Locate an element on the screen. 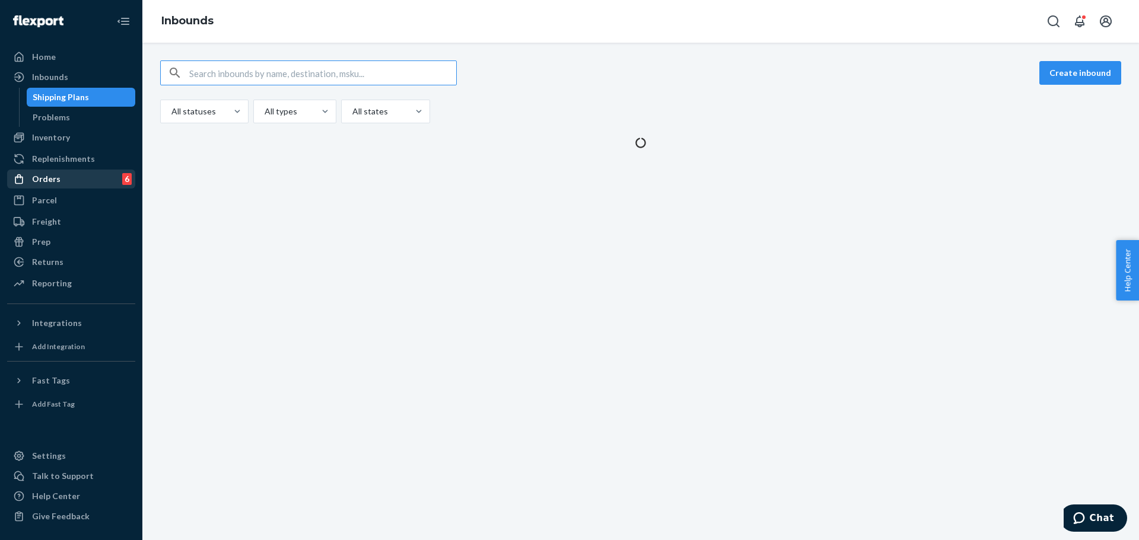 The width and height of the screenshot is (1139, 540). div: Give Feedback is located at coordinates (60, 517).